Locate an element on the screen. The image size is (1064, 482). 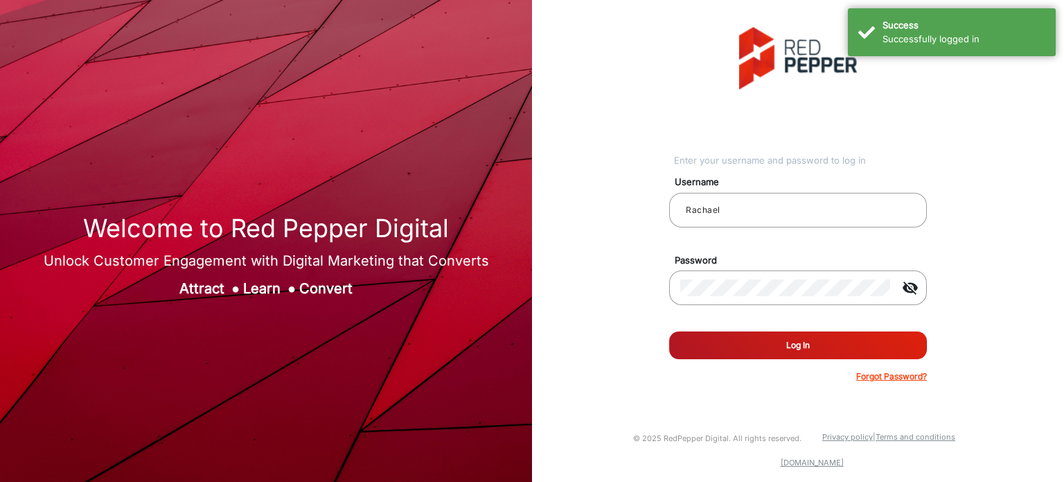
a: Terms and conditions is located at coordinates (915, 437).